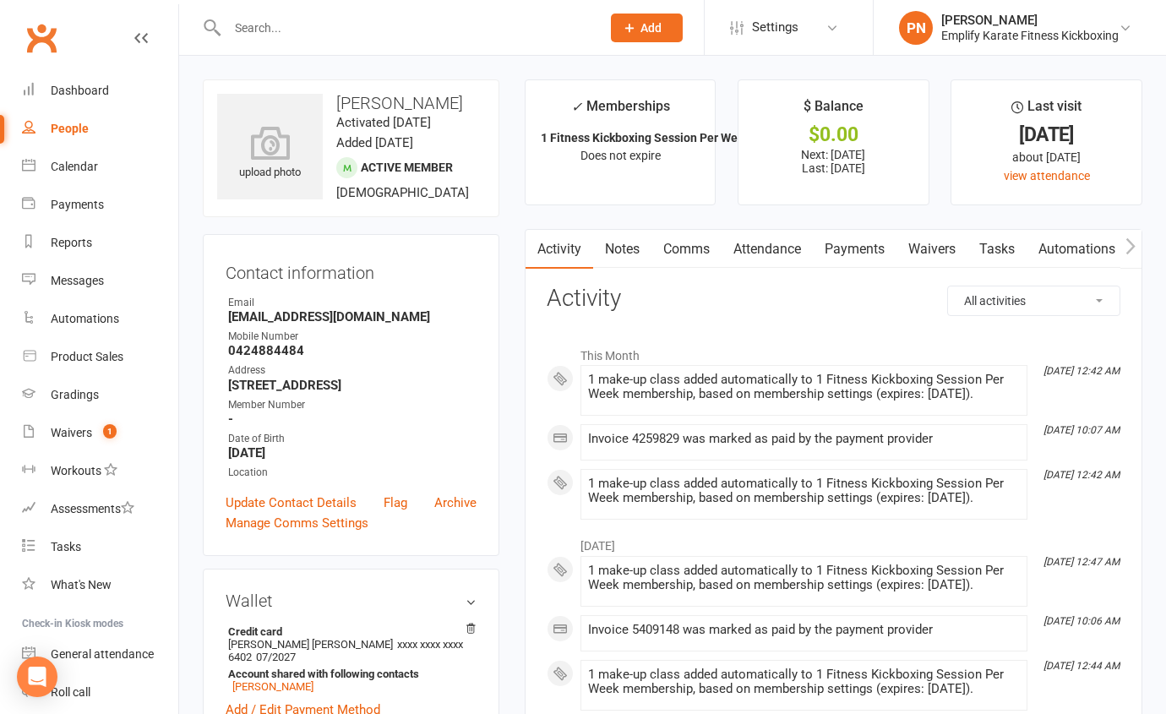 Image resolution: width=1166 pixels, height=714 pixels. I want to click on a: Waivers, so click(932, 249).